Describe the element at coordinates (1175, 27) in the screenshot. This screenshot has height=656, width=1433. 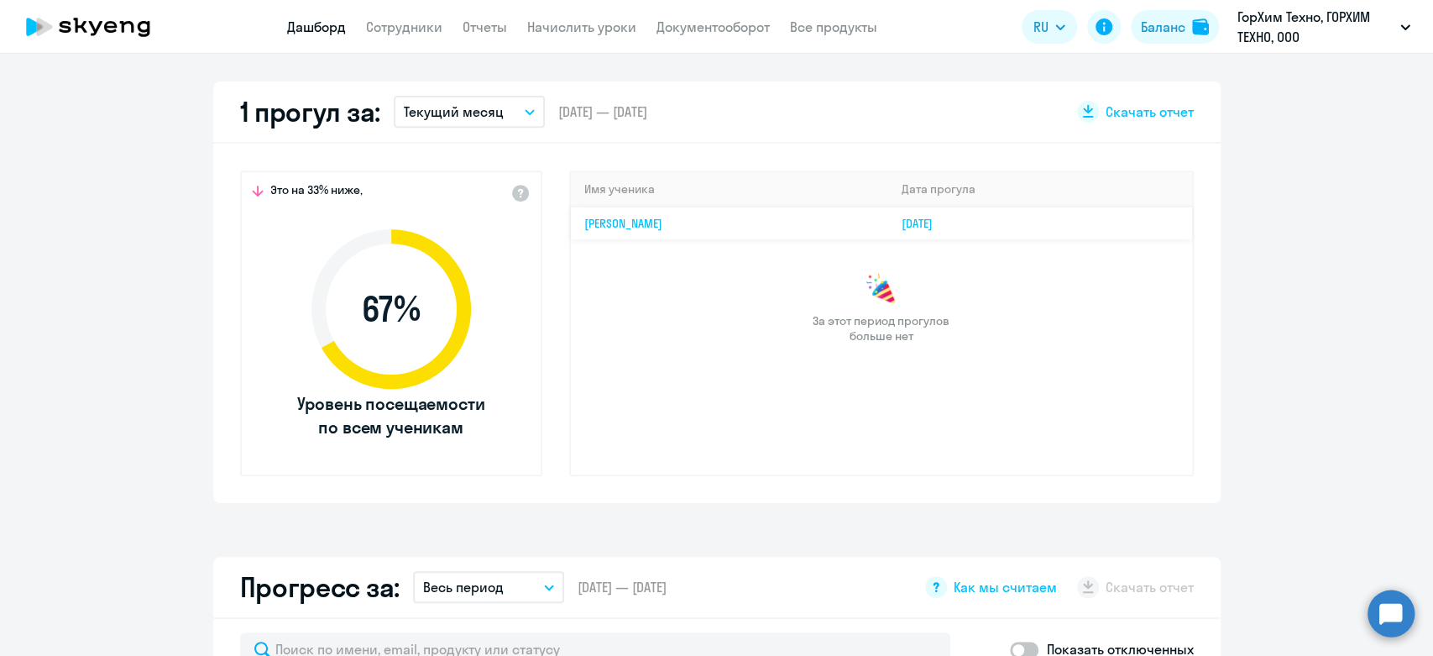
I see `button: Балансbalance` at that location.